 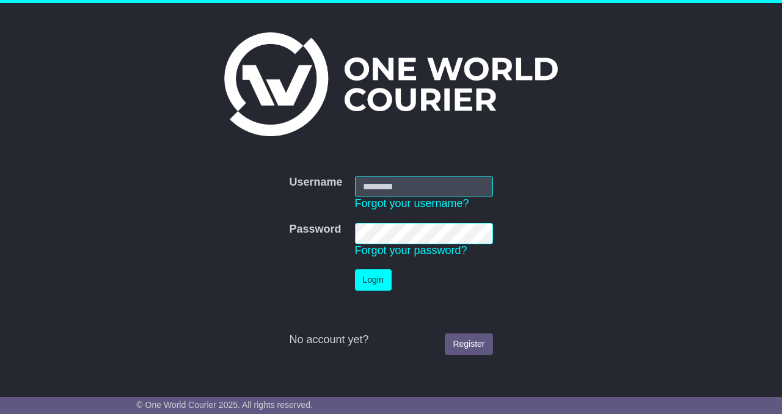 What do you see at coordinates (412, 203) in the screenshot?
I see `a: Forgot your username?` at bounding box center [412, 203].